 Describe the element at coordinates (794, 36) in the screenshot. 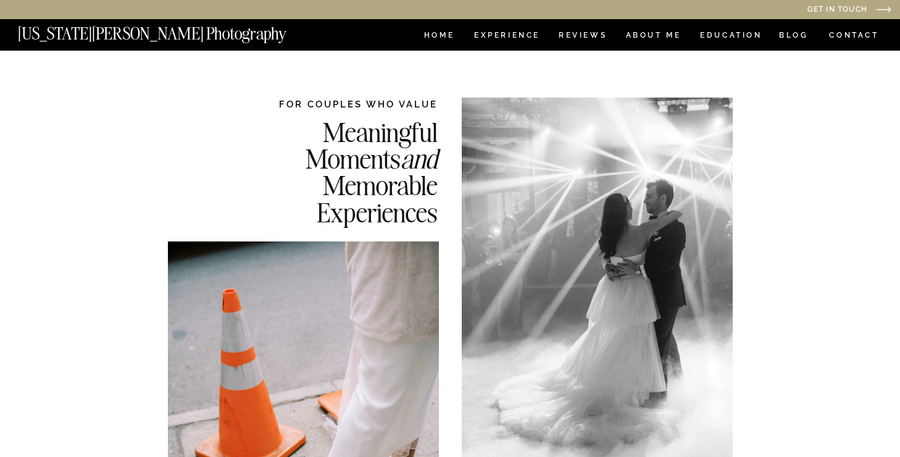

I see `a: BLOG` at that location.